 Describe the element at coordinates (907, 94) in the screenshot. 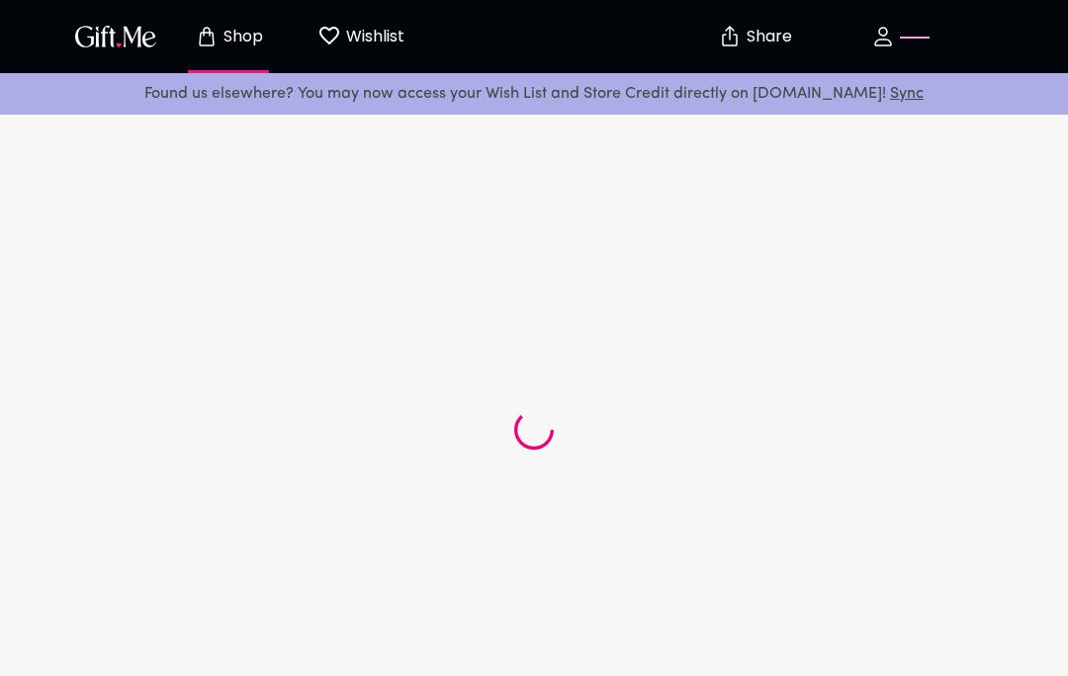

I see `a: Sync` at that location.